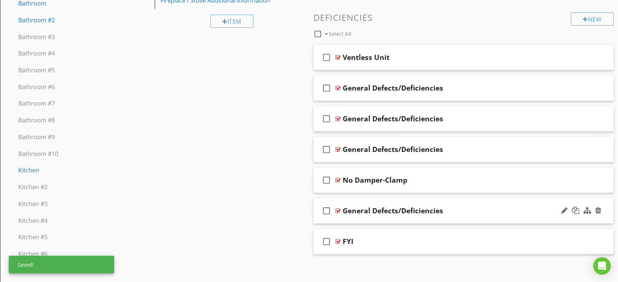  I want to click on div: Bathroom #8, so click(69, 120).